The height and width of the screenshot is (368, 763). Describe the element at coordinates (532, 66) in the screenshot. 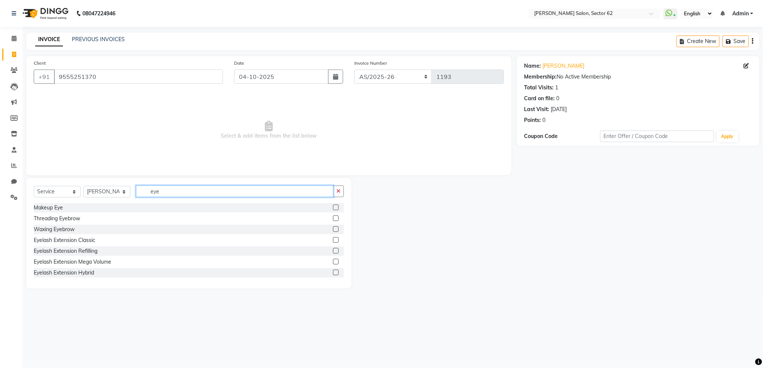

I see `div: Name:` at that location.